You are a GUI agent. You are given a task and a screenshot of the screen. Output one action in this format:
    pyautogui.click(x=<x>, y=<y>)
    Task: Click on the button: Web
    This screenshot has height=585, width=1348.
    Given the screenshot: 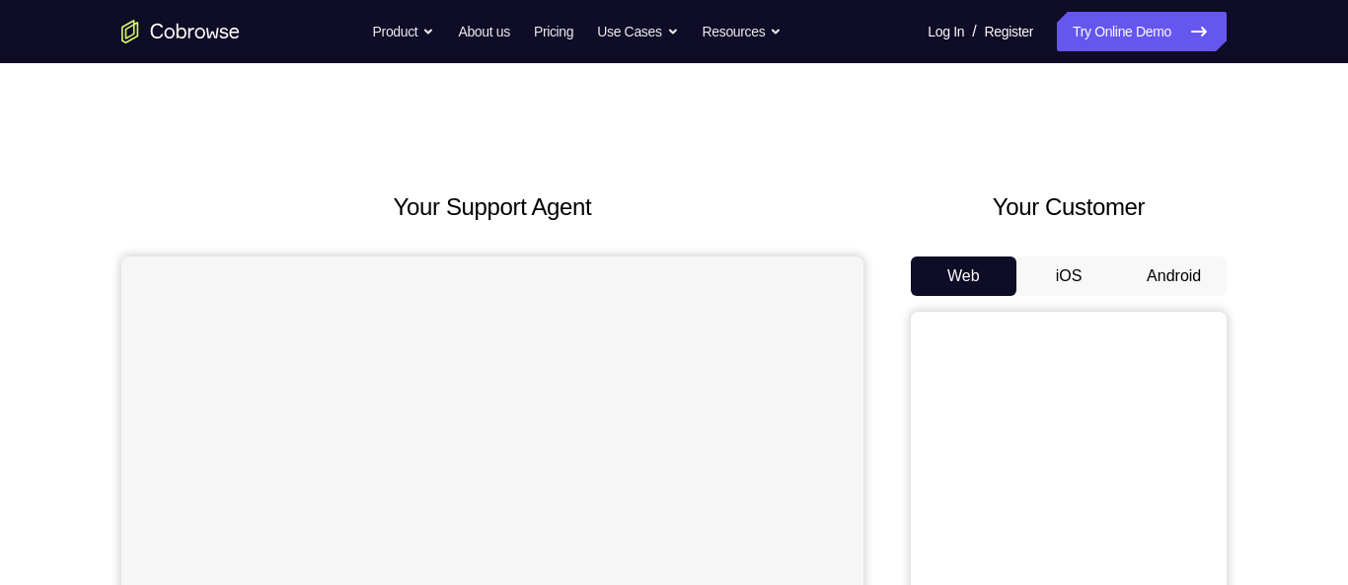 What is the action you would take?
    pyautogui.click(x=963, y=276)
    